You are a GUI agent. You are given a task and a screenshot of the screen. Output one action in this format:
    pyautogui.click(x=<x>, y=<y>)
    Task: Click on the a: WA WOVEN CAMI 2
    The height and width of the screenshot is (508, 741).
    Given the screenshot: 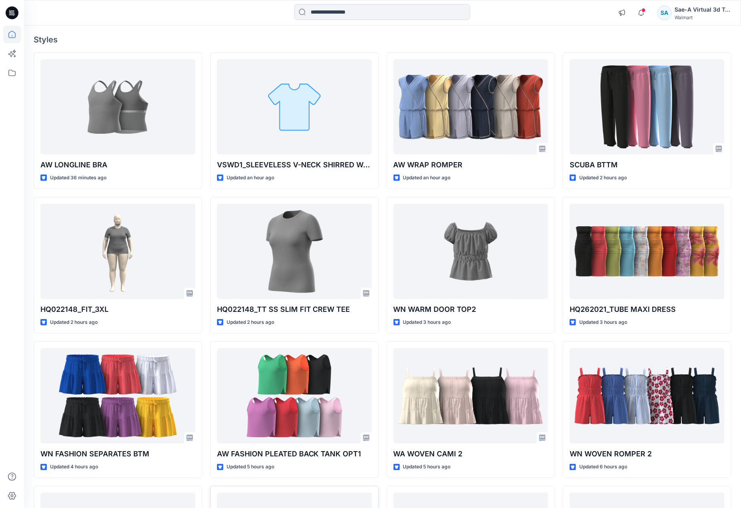 What is the action you would take?
    pyautogui.click(x=471, y=396)
    